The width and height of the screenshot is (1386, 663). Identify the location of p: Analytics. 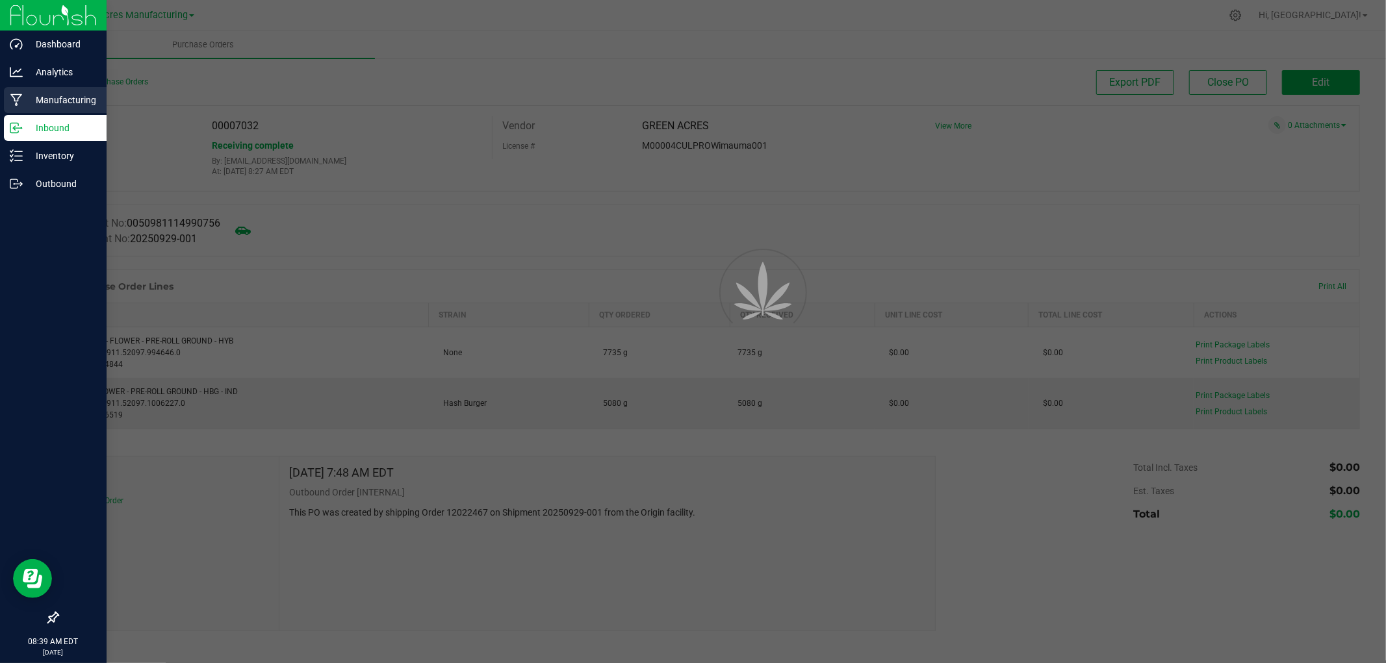
(62, 72).